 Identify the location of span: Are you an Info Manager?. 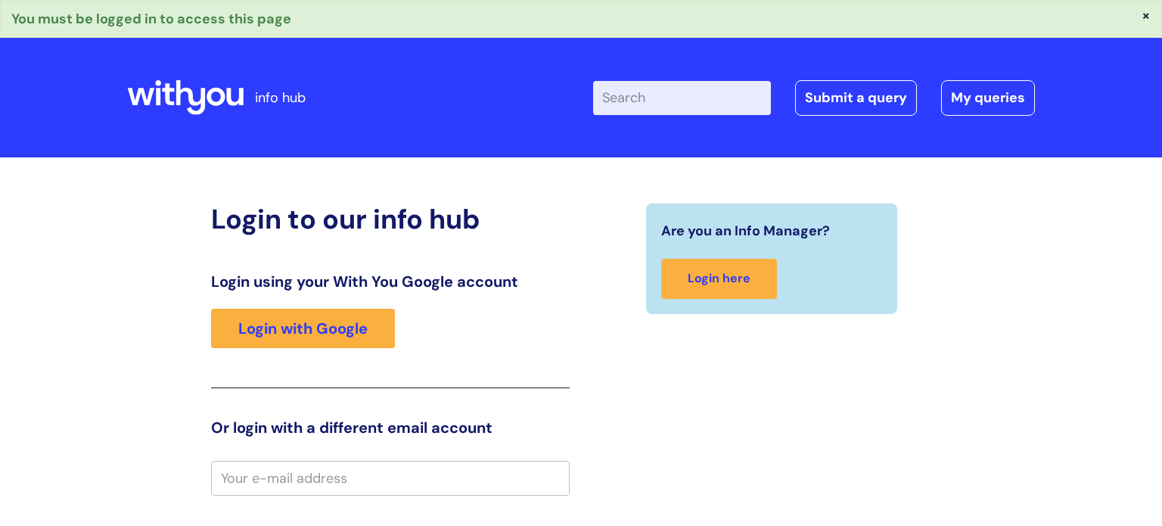
(745, 231).